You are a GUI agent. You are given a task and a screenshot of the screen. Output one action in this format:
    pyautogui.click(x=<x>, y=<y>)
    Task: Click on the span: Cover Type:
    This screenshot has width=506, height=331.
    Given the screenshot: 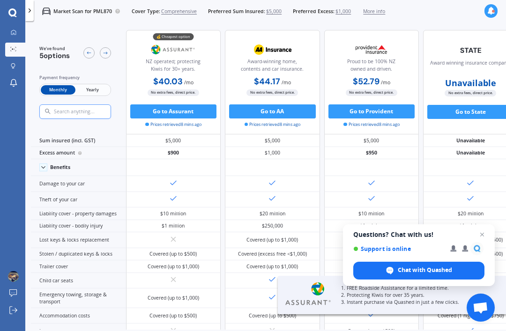 What is the action you would take?
    pyautogui.click(x=146, y=11)
    